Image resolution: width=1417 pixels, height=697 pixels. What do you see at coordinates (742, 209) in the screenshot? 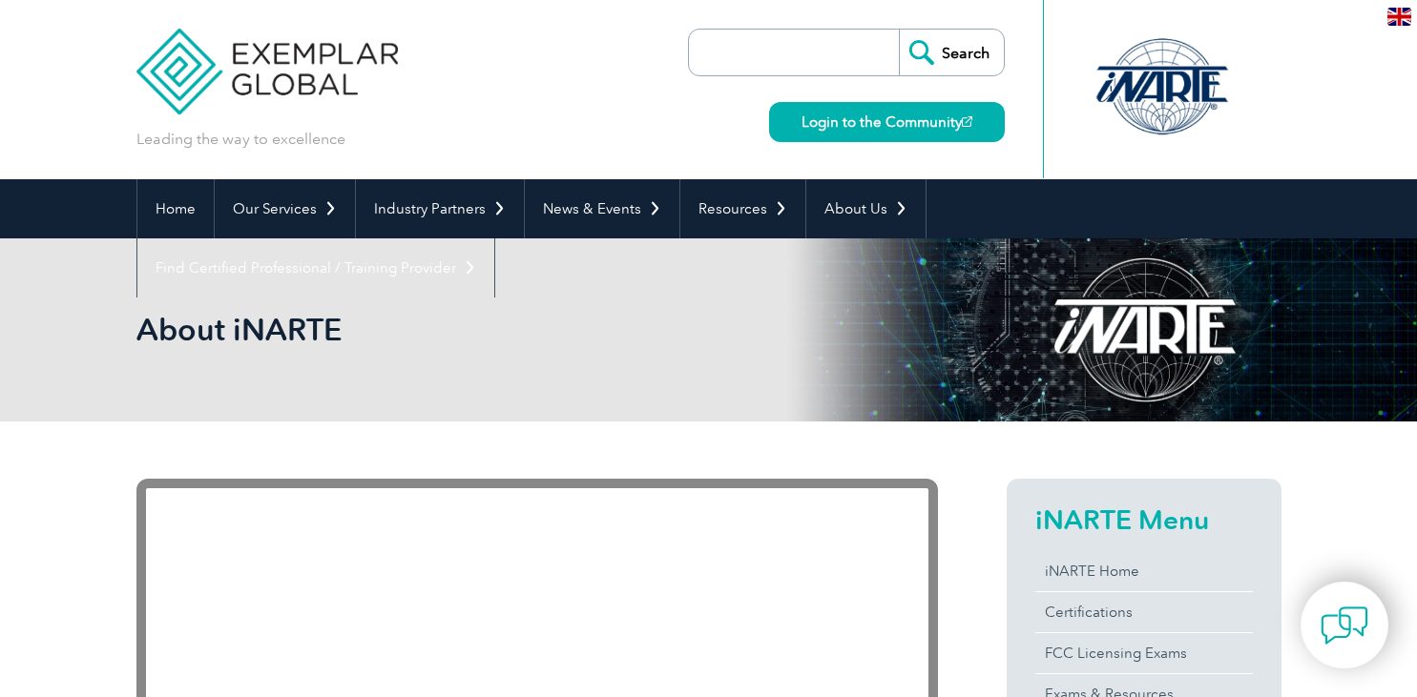
I see `a: Resources` at bounding box center [742, 209].